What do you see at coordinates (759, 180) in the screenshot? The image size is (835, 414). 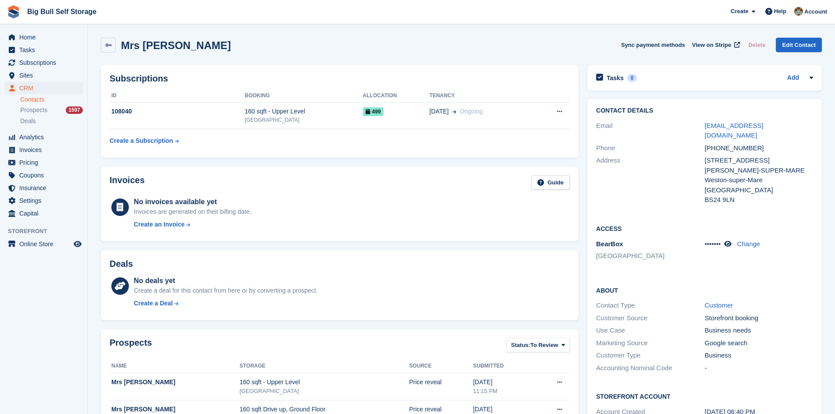 I see `div: Weston-super-Mare` at bounding box center [759, 180].